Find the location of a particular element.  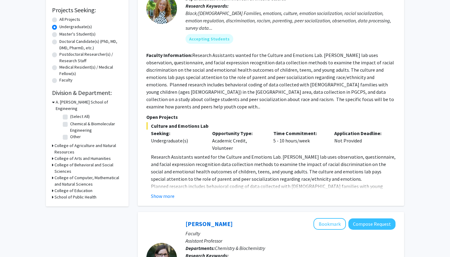

h2: Division & Department: is located at coordinates (87, 93).